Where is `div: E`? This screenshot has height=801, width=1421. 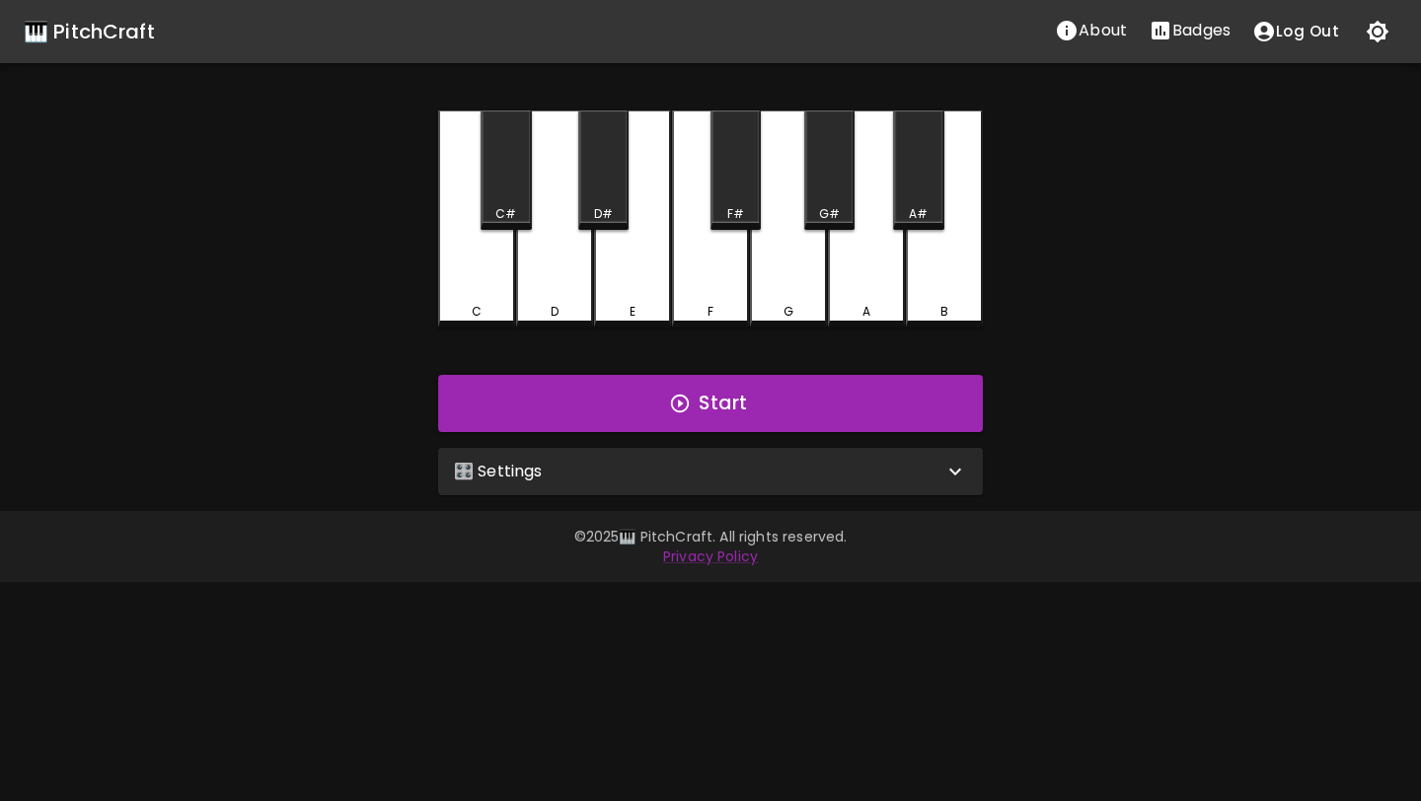
div: E is located at coordinates (633, 312).